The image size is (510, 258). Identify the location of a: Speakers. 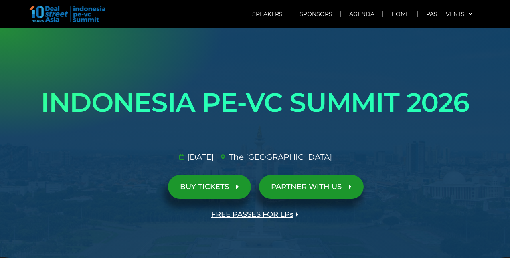
(267, 14).